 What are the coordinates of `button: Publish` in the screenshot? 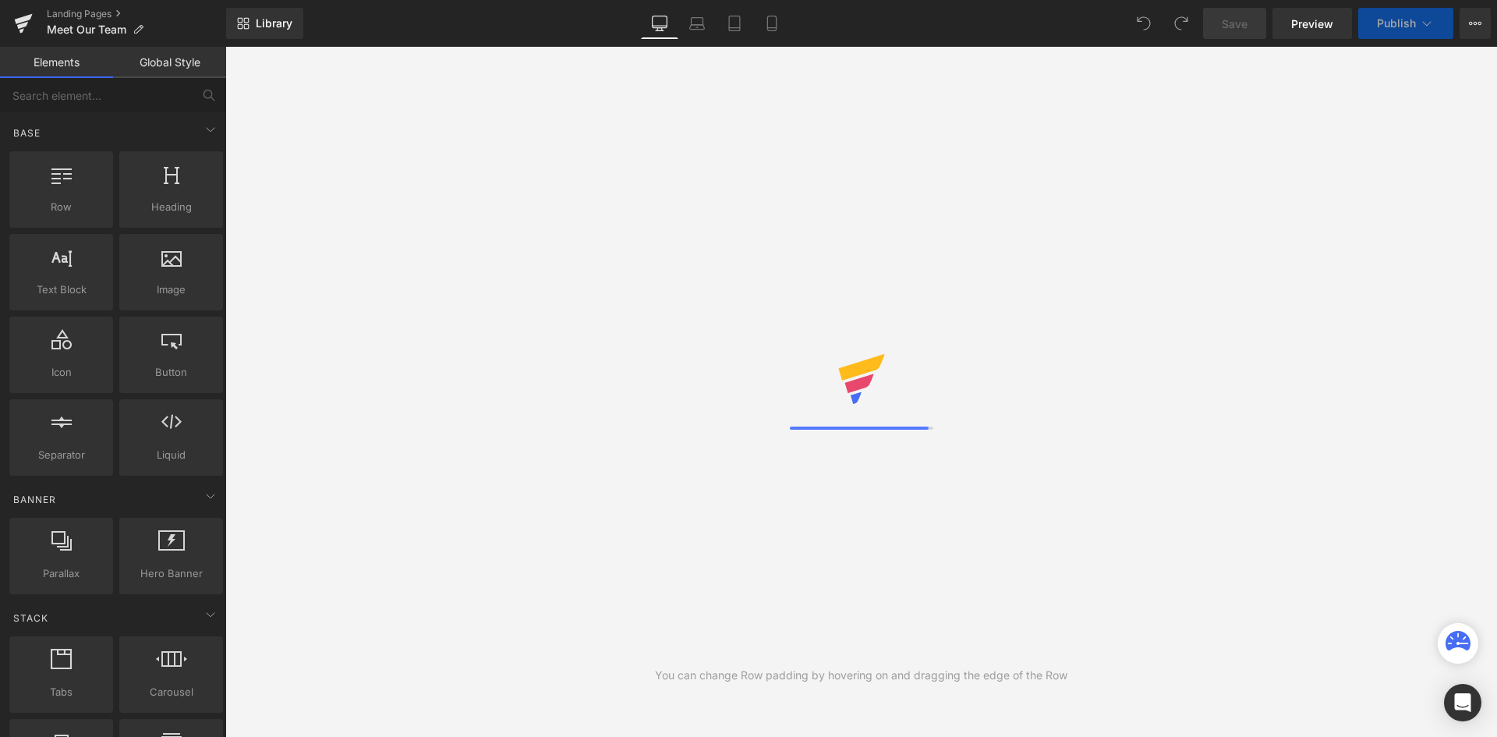 It's located at (1406, 23).